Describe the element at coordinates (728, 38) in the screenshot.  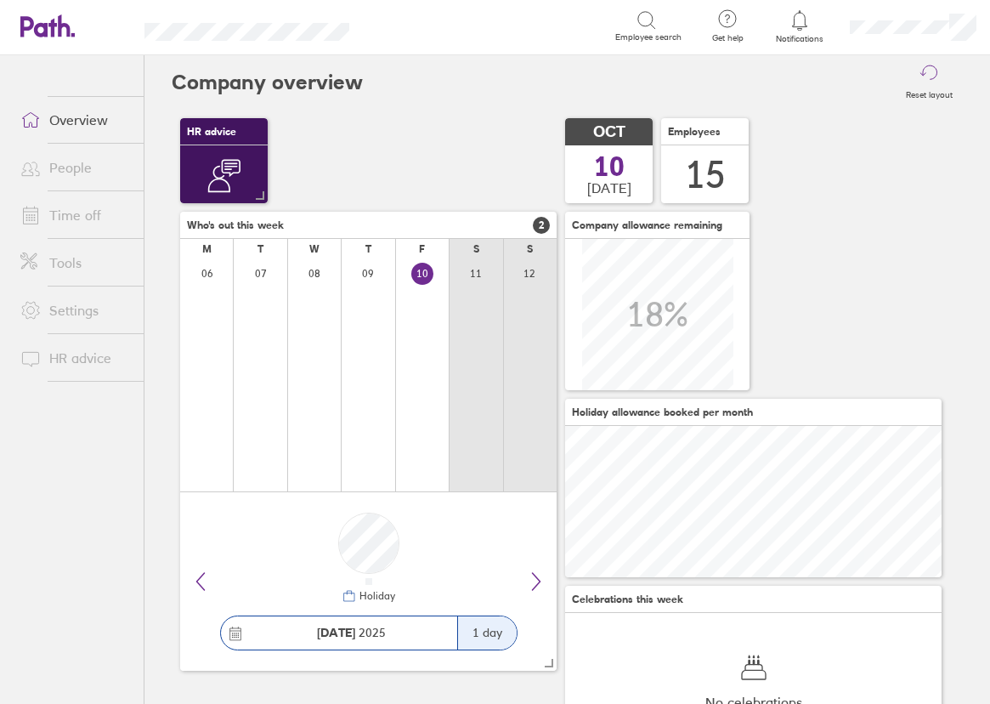
I see `span: Get help` at that location.